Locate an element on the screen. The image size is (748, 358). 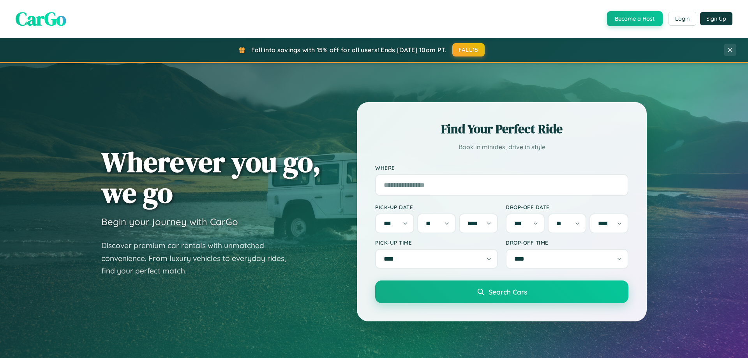
button: Login is located at coordinates (682, 19).